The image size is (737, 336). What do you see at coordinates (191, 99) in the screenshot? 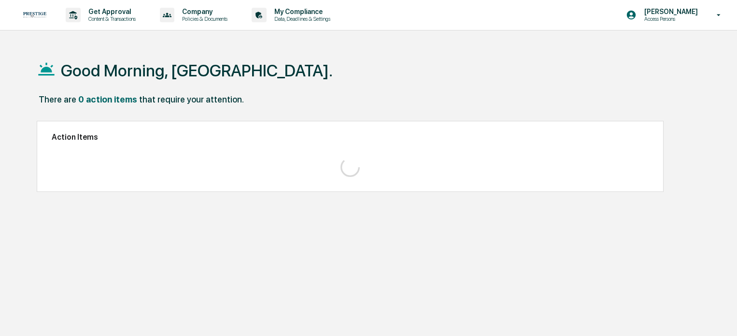
I see `div: that require your attention.` at bounding box center [191, 99].